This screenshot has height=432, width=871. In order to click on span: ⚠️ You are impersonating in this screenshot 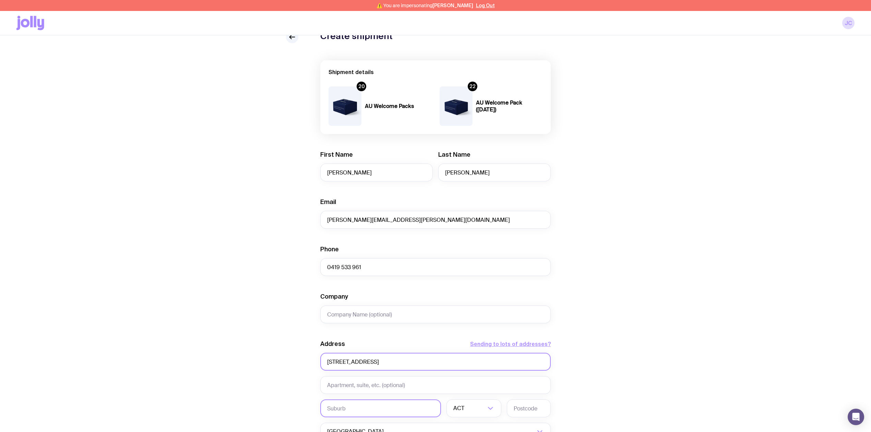, I will do `click(425, 5)`.